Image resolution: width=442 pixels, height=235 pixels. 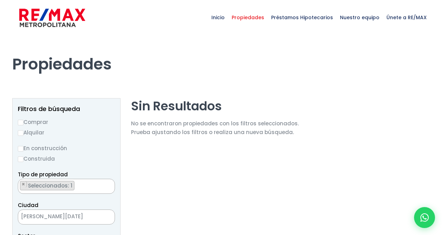 What do you see at coordinates (21, 123) in the screenshot?
I see `input: Comprar` at bounding box center [21, 123].